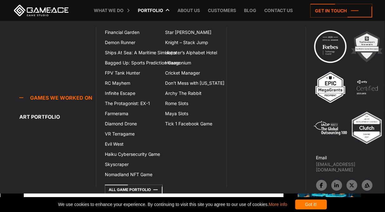  I want to click on a: Games we worked on, so click(58, 98).